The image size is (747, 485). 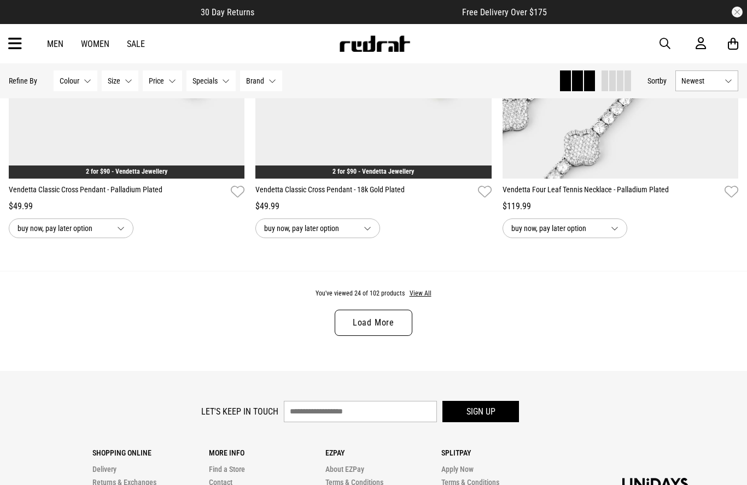 I want to click on span: Specials, so click(x=205, y=81).